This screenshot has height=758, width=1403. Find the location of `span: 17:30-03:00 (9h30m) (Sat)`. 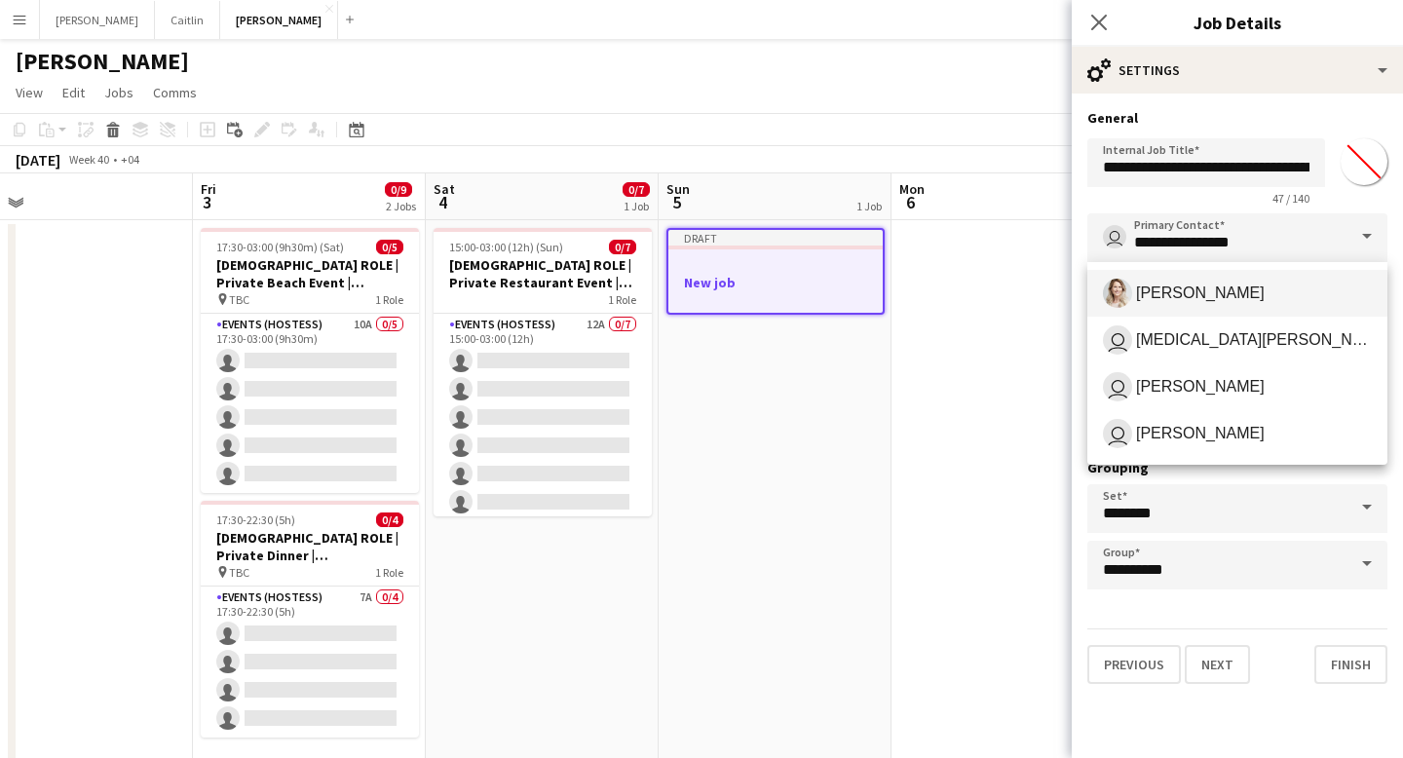

span: 17:30-03:00 (9h30m) (Sat) is located at coordinates (280, 246).